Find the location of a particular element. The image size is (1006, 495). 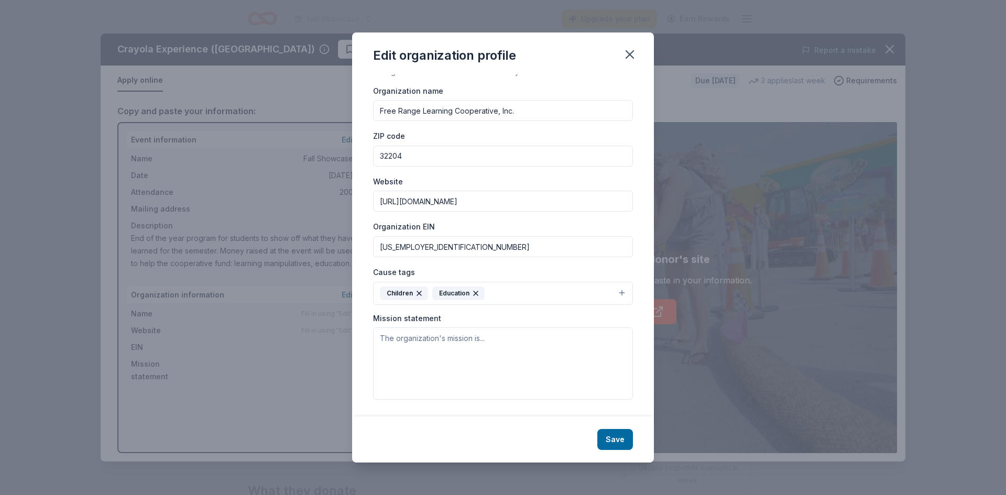

input: 12-3456789 is located at coordinates (503, 247).